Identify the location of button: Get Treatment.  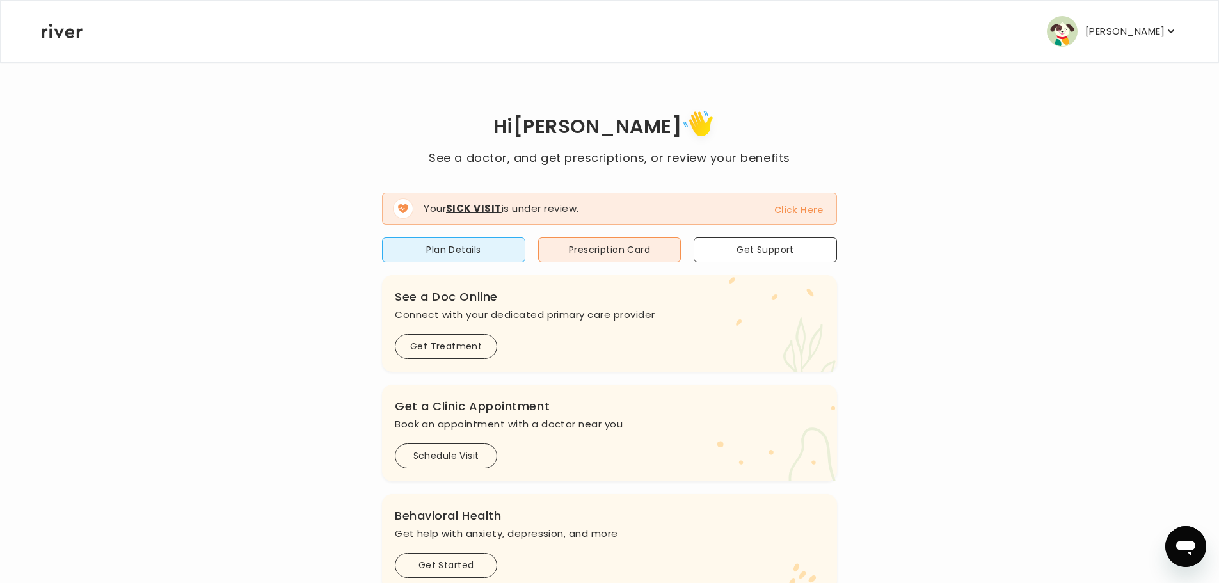
(446, 346).